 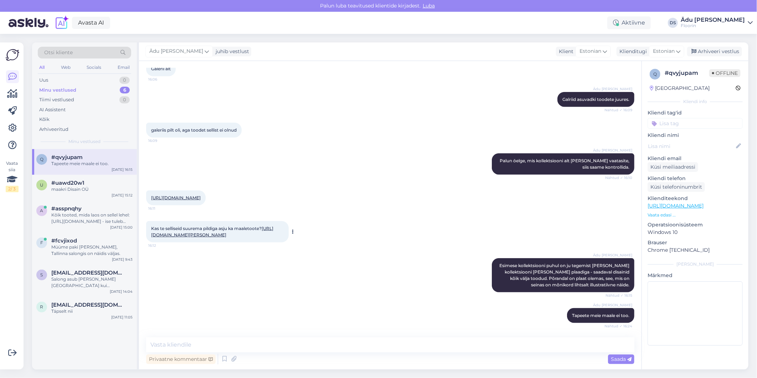 What do you see at coordinates (161, 68) in the screenshot?
I see `span: Galerii alt` at bounding box center [161, 68].